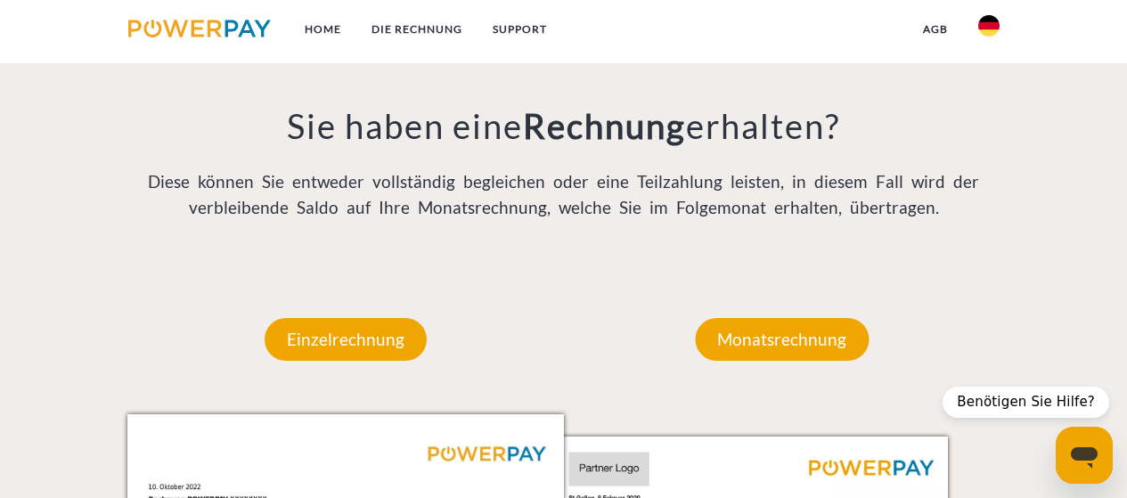 Image resolution: width=1127 pixels, height=498 pixels. I want to click on p: Monatsrechnung, so click(782, 340).